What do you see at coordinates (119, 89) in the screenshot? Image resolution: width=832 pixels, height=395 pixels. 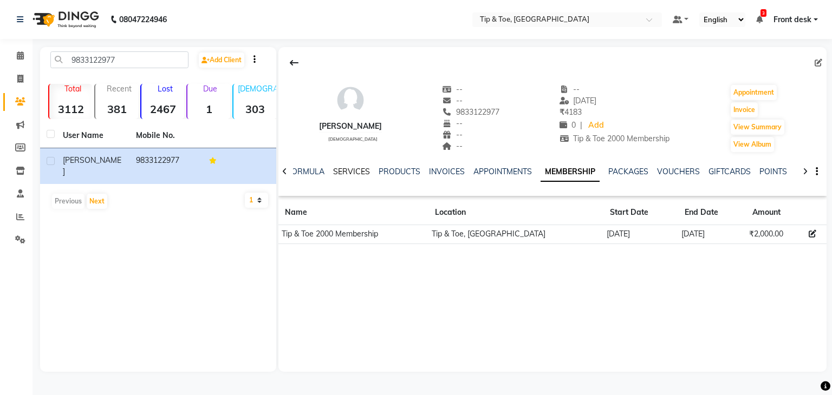 I see `p: Recent` at bounding box center [119, 89].